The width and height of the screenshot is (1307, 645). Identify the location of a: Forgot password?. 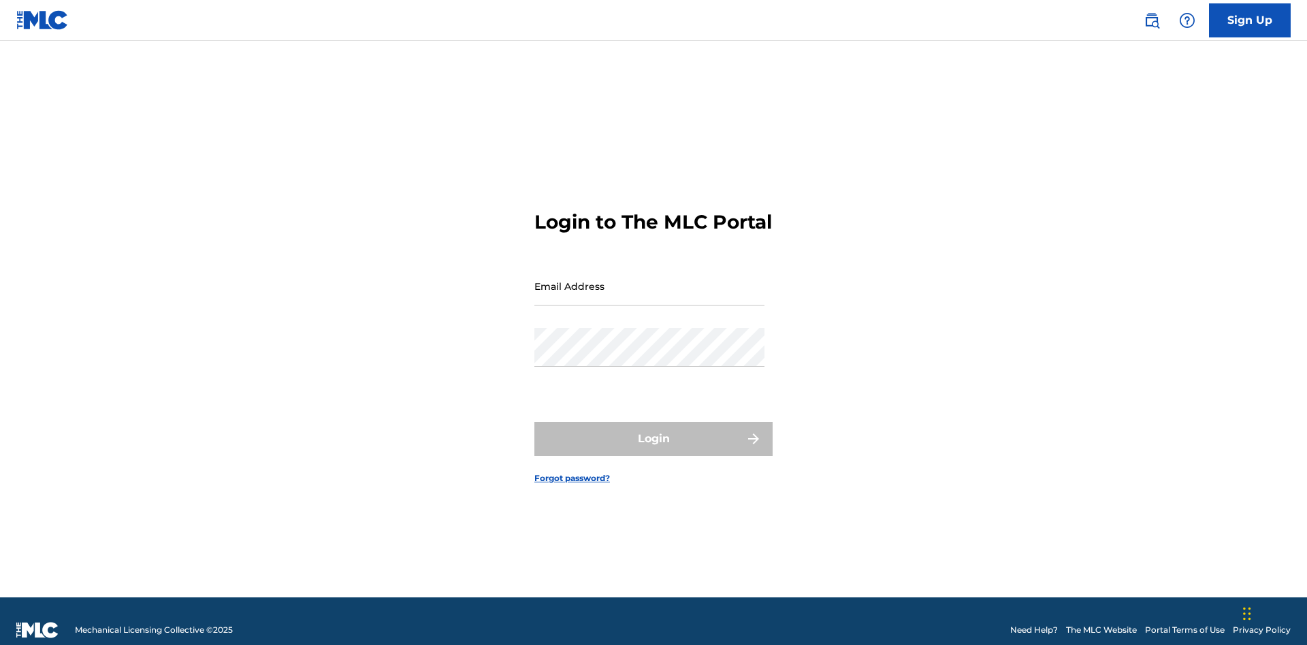
(572, 479).